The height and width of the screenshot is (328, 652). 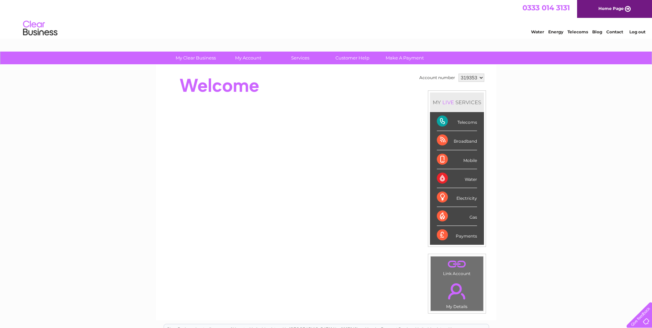 I want to click on div: Mobile, so click(x=457, y=159).